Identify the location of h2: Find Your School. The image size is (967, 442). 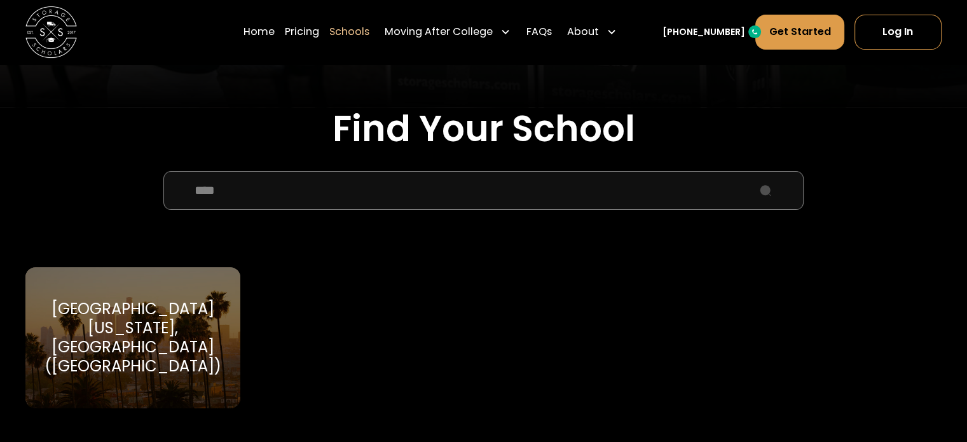
(483, 129).